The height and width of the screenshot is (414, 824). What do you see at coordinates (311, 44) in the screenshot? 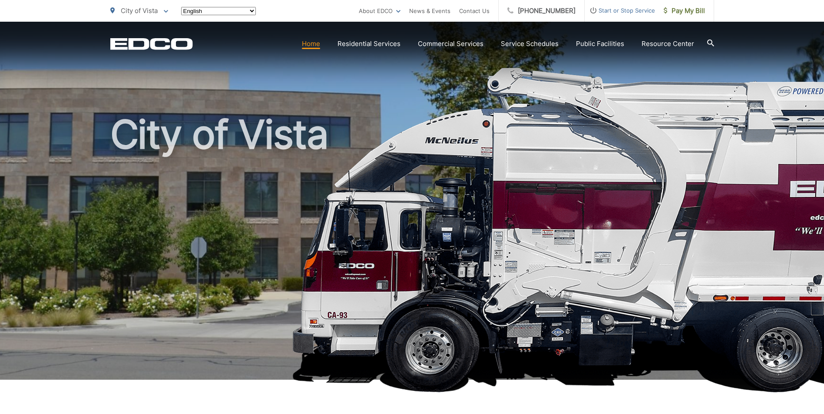
I see `a: Home` at bounding box center [311, 44].